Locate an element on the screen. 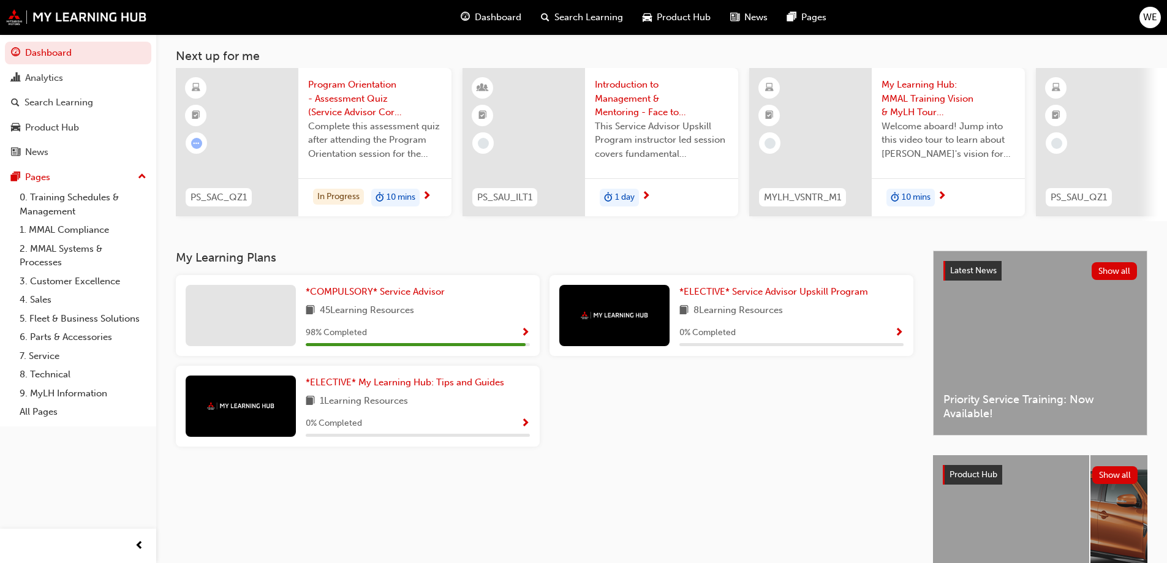  span: 45 Learning Resources is located at coordinates (367, 311).